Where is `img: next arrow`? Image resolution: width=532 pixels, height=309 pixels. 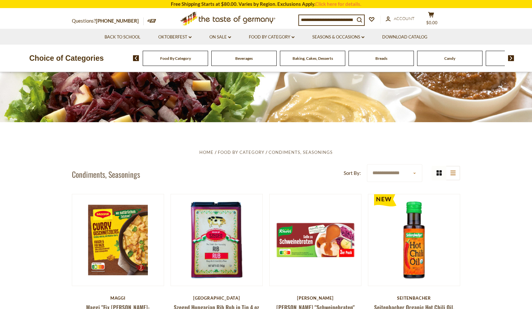
img: next arrow is located at coordinates (511, 58).